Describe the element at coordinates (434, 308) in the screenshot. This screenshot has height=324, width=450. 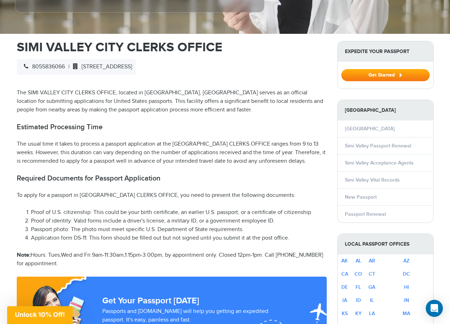
I see `div: Open Intercom Messenger` at that location.